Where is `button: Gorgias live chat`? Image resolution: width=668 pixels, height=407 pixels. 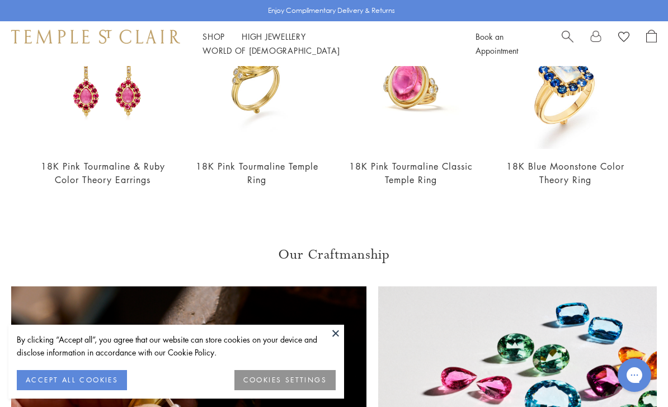
button: Gorgias live chat is located at coordinates (22, 21).